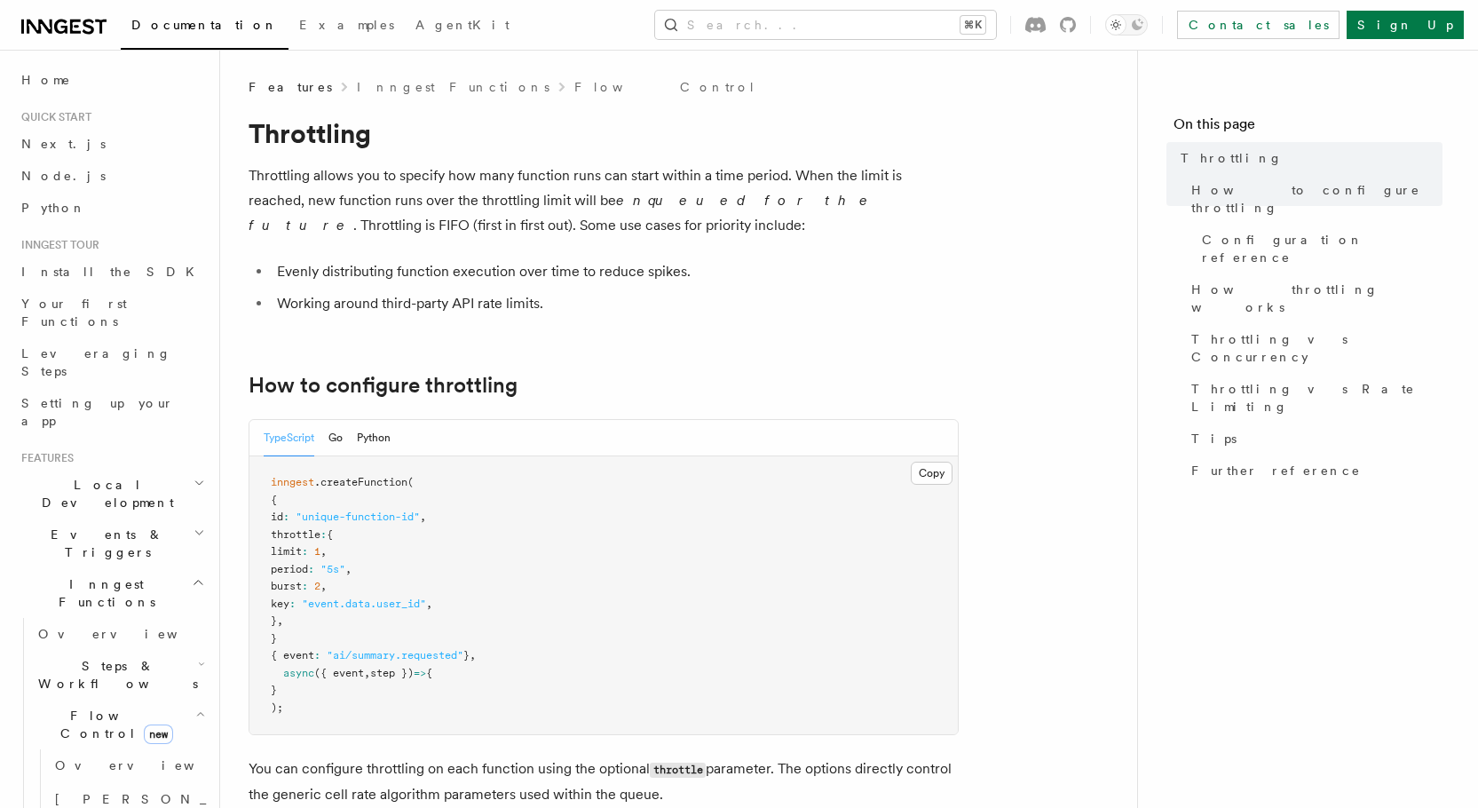 This screenshot has height=808, width=1478. What do you see at coordinates (115, 675) in the screenshot?
I see `span: Steps & Workflows` at bounding box center [115, 675].